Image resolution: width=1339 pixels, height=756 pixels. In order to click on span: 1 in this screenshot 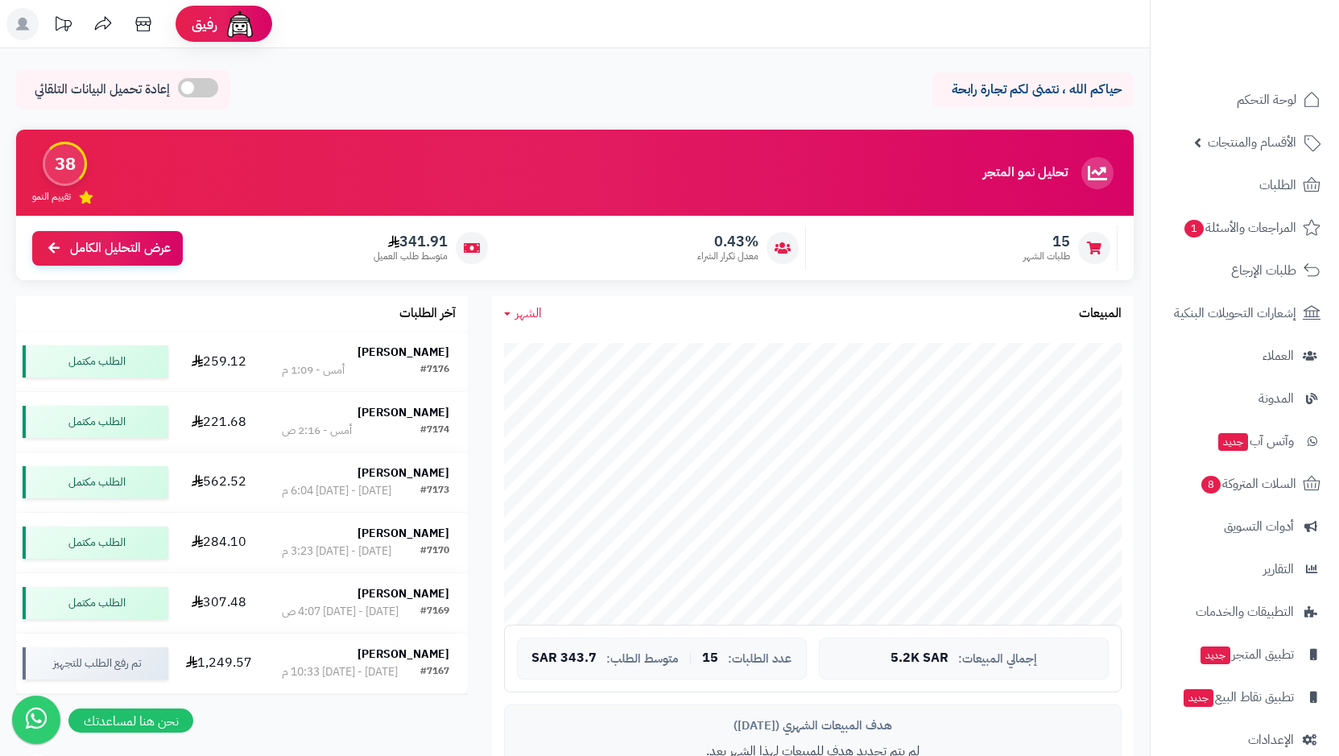, I will do `click(1194, 229)`.